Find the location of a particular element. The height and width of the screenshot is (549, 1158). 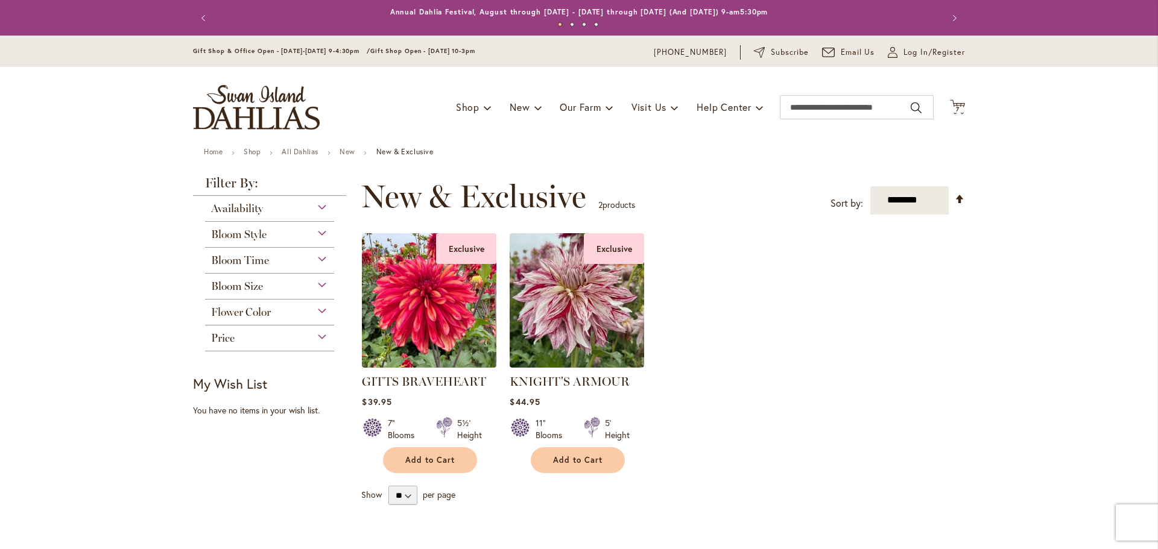

a: Log In/Register is located at coordinates (926, 52).